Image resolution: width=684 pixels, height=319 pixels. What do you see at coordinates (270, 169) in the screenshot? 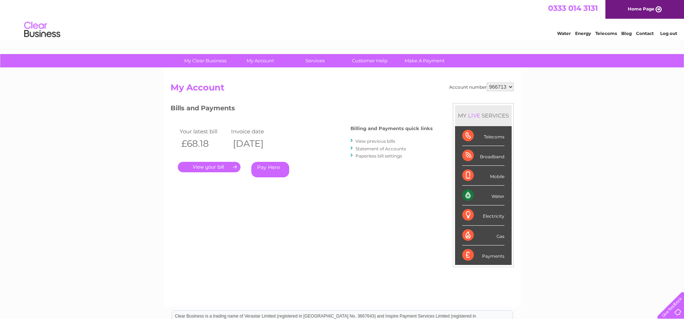
I see `a: Pay Here` at bounding box center [270, 169].